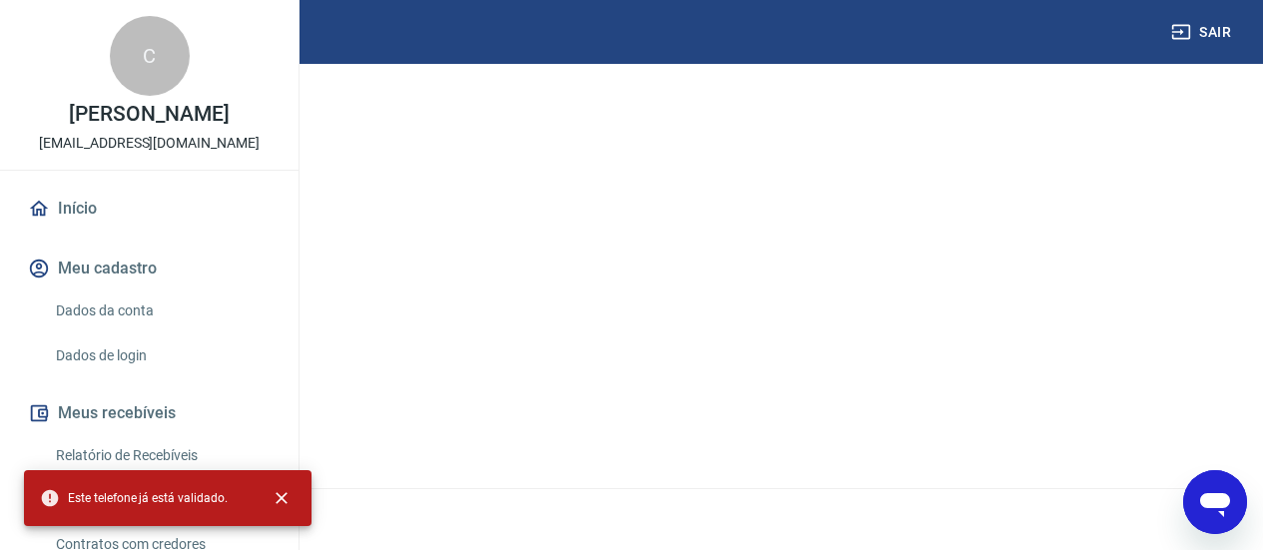 The height and width of the screenshot is (550, 1263). Describe the element at coordinates (134, 498) in the screenshot. I see `span: Este telefone já está validado.` at that location.